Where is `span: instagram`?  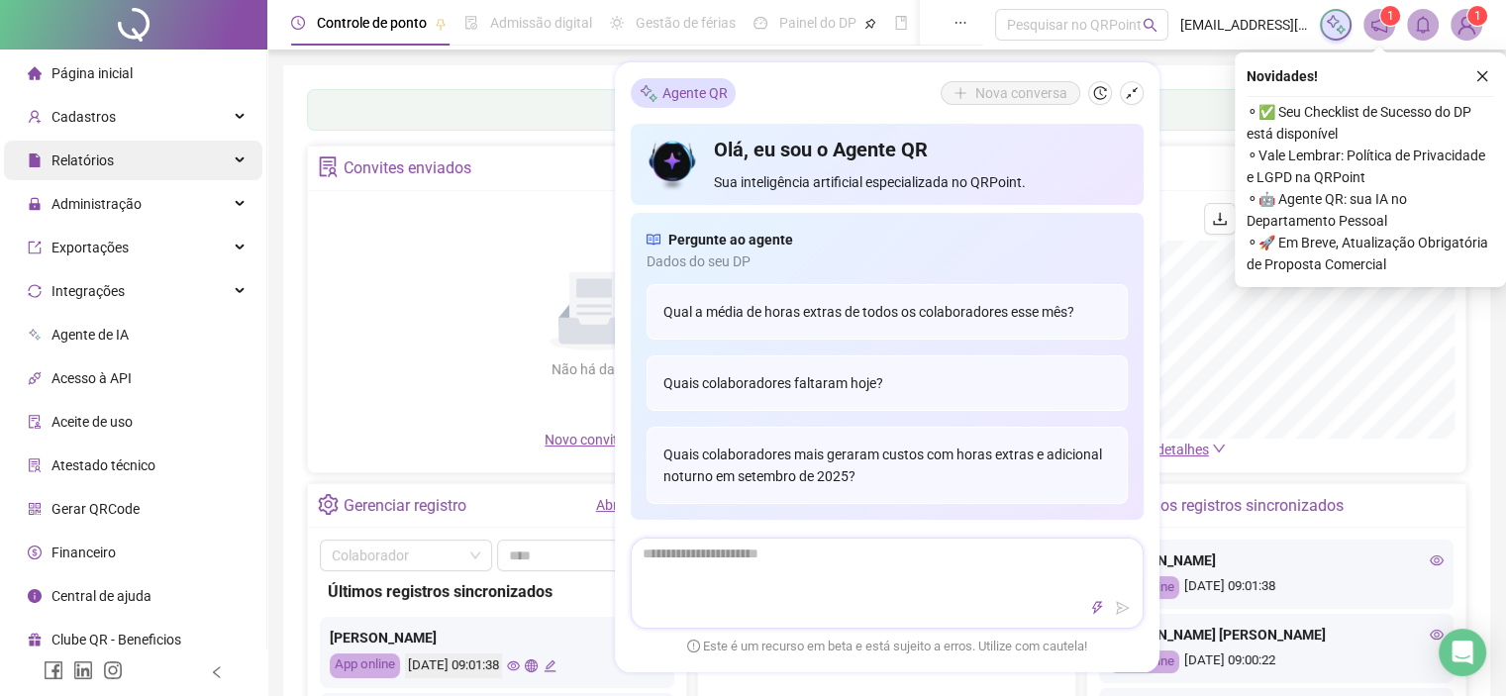
span: instagram is located at coordinates (113, 670).